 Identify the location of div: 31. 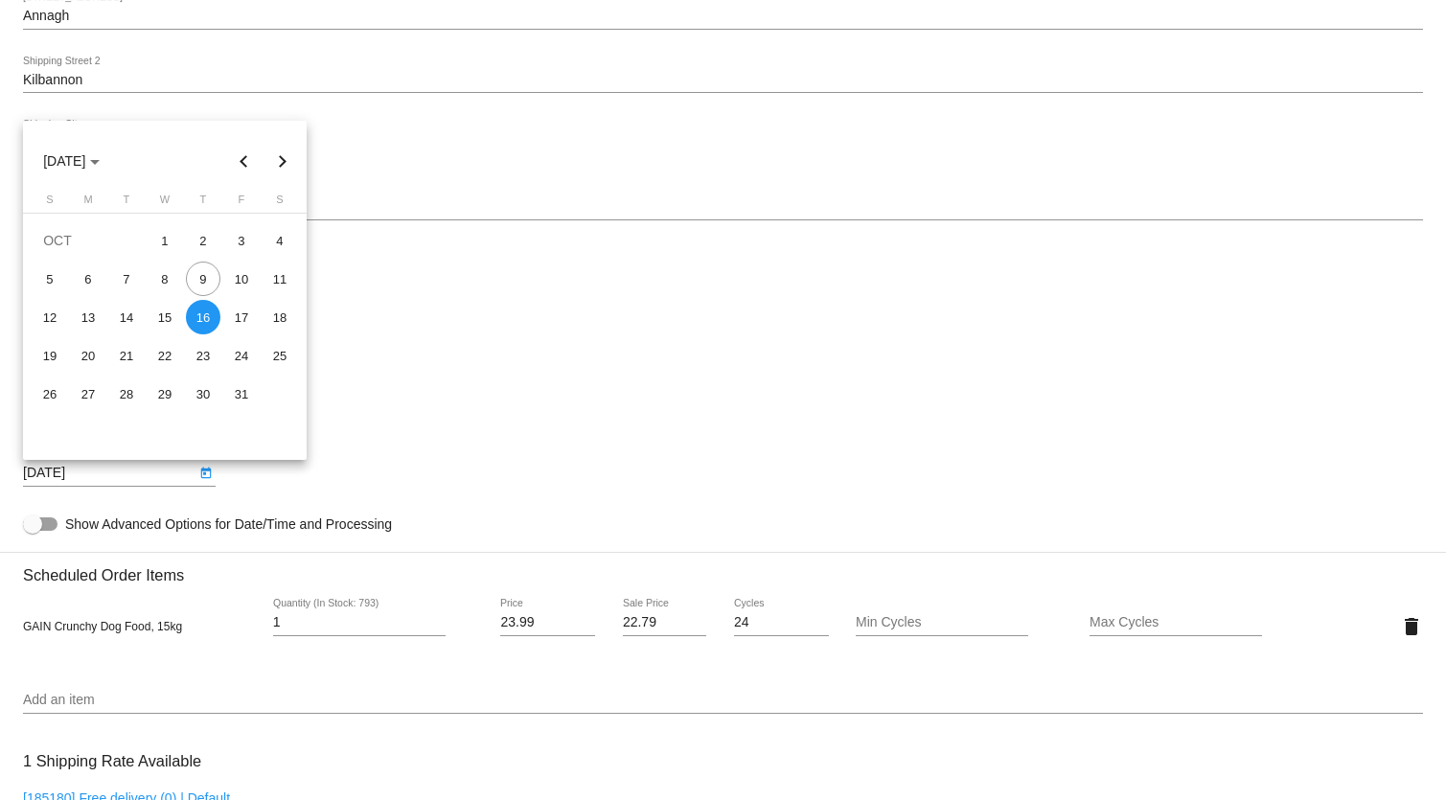
(241, 394).